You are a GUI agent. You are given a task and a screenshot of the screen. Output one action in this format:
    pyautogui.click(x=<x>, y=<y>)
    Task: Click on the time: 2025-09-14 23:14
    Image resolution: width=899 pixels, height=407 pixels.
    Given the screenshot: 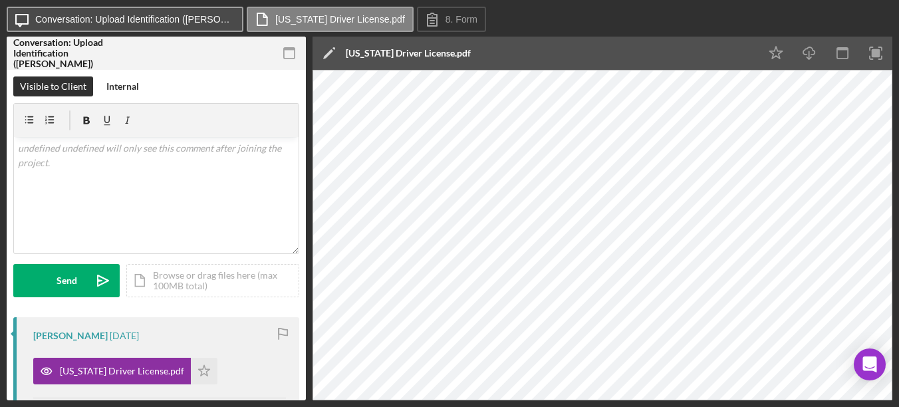 What is the action you would take?
    pyautogui.click(x=124, y=336)
    